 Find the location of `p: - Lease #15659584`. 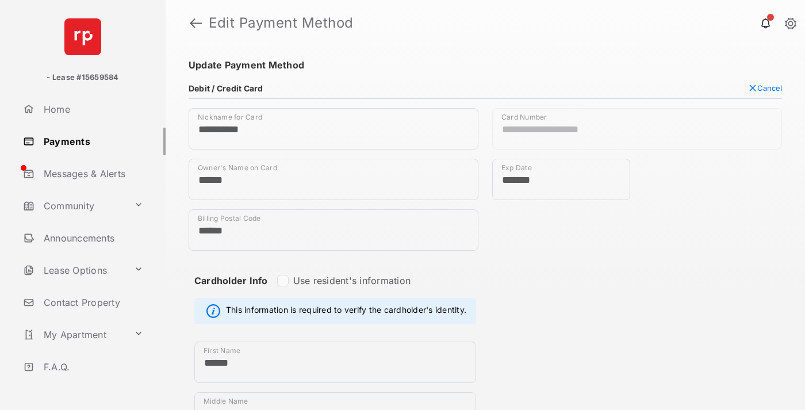

p: - Lease #15659584 is located at coordinates (82, 78).